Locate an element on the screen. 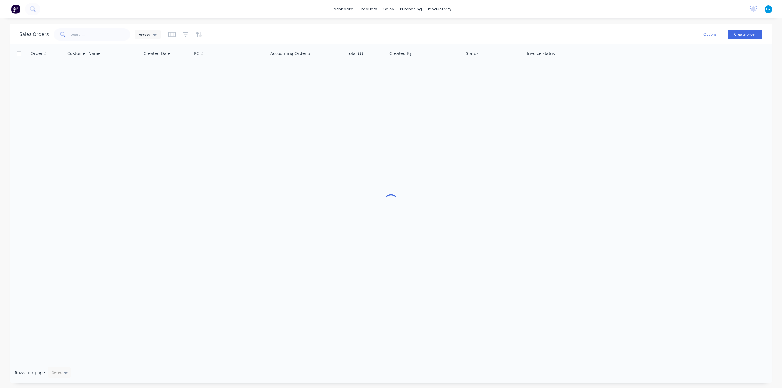 This screenshot has height=388, width=782. img: Factory is located at coordinates (16, 9).